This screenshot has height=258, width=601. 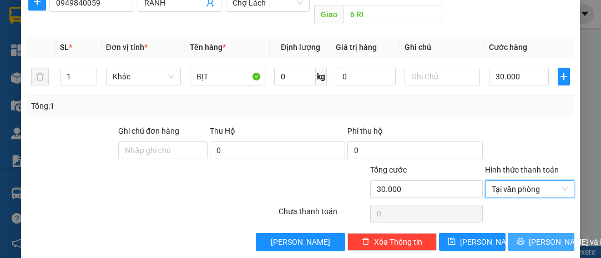 What do you see at coordinates (154, 44) in the screenshot?
I see `div: 0907425862` at bounding box center [154, 44].